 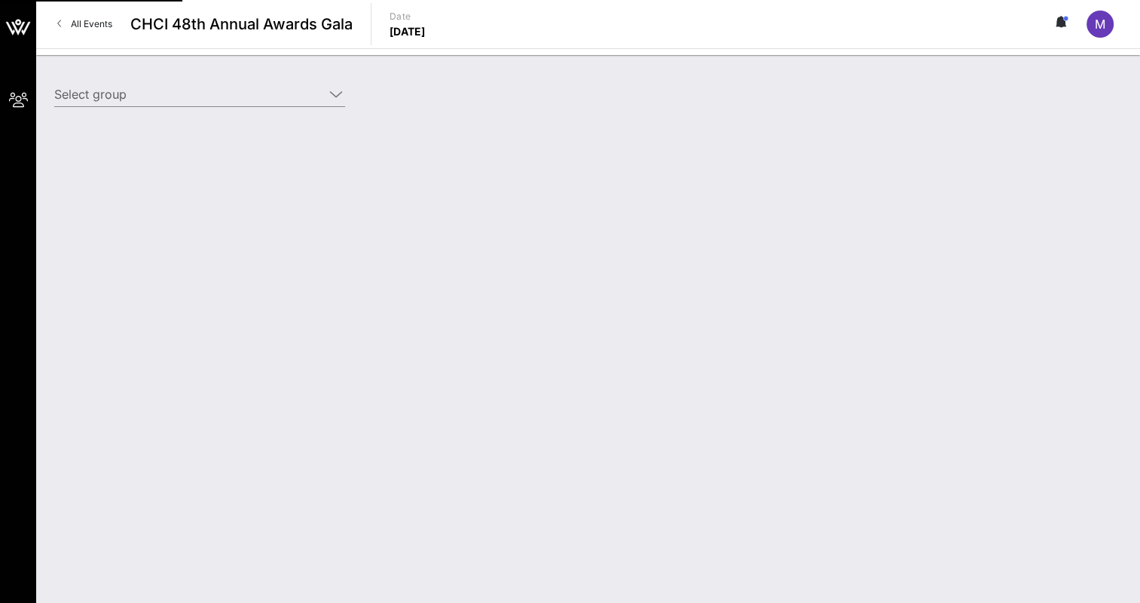 What do you see at coordinates (408, 17) in the screenshot?
I see `p: Date` at bounding box center [408, 17].